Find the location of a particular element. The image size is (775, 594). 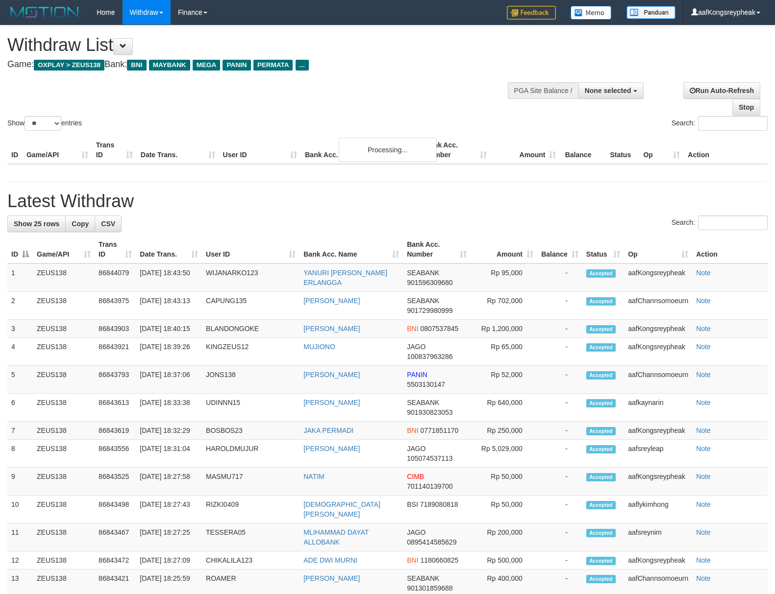

th: Op: activate to sort column ascending is located at coordinates (657, 249).